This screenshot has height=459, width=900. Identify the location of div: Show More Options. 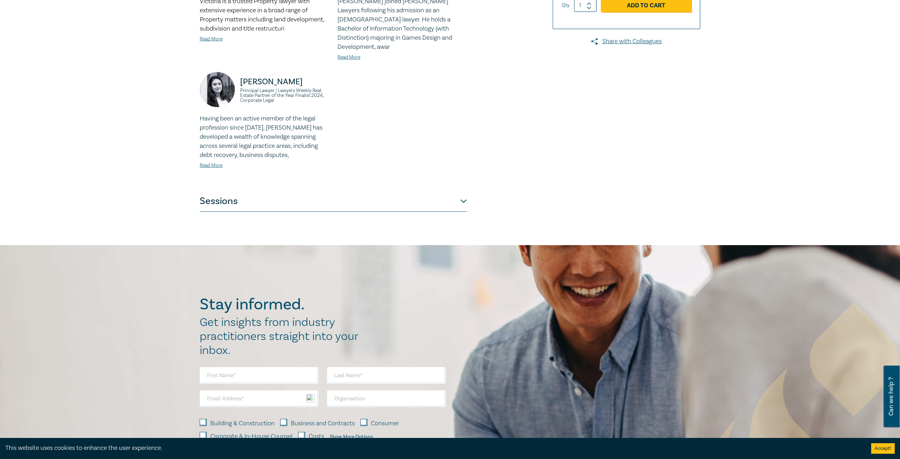
(351, 437).